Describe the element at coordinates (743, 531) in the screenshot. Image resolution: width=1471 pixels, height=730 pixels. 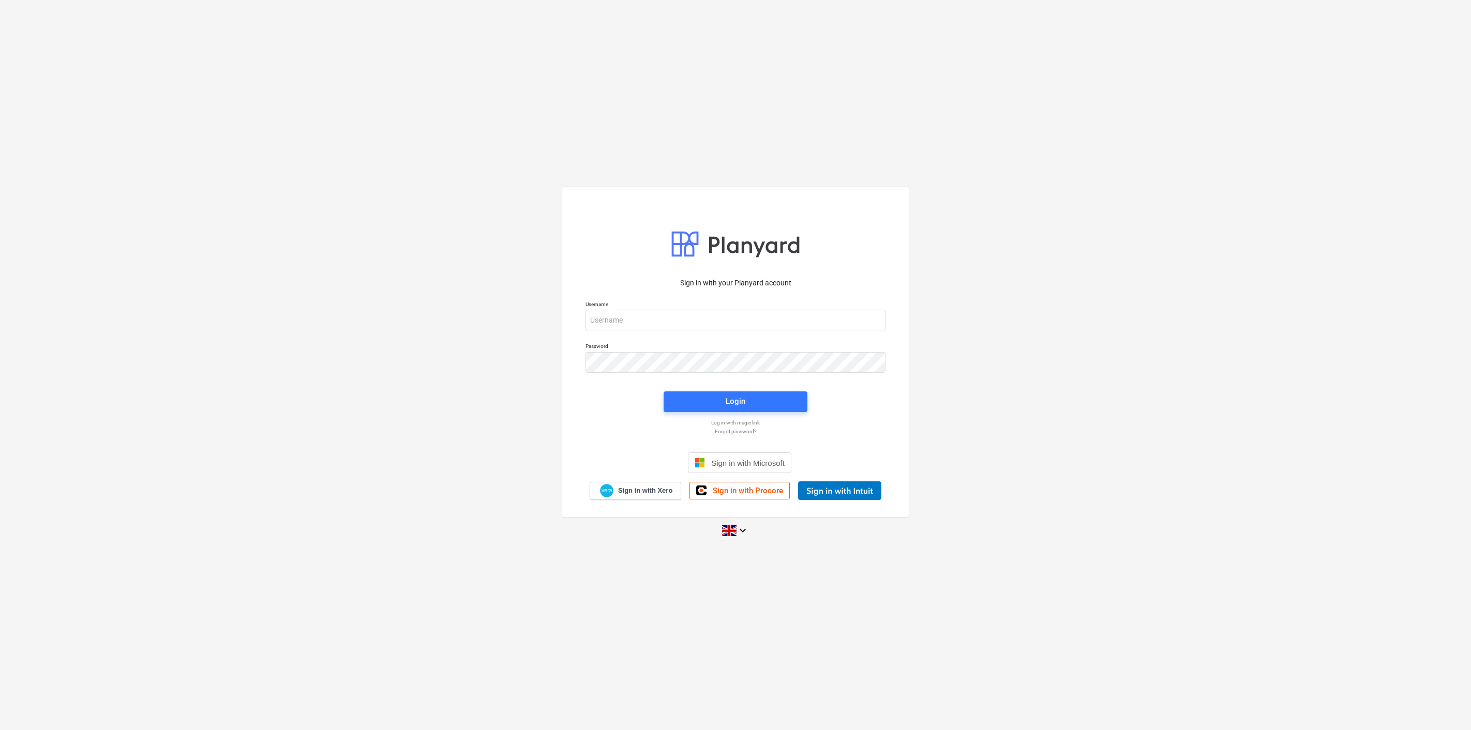
I see `i: keyboard_arrow_down` at that location.